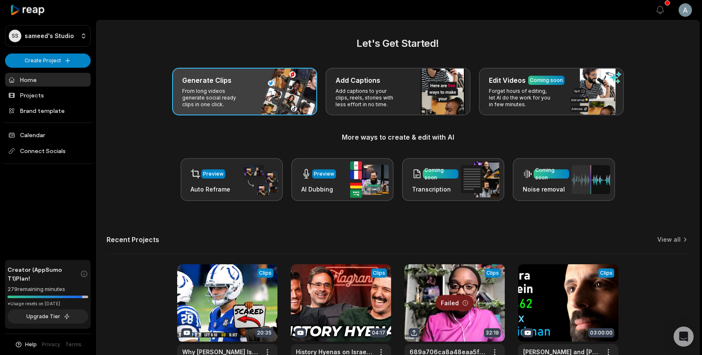 The width and height of the screenshot is (702, 355). I want to click on img: transcription.png, so click(480, 179).